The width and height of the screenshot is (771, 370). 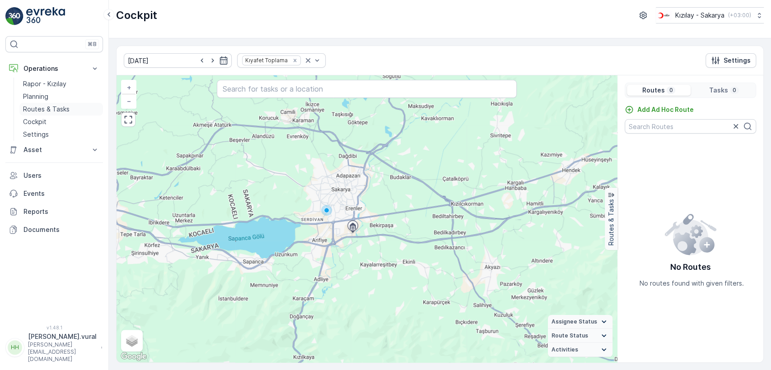 What do you see at coordinates (54, 150) in the screenshot?
I see `p: Asset` at bounding box center [54, 150].